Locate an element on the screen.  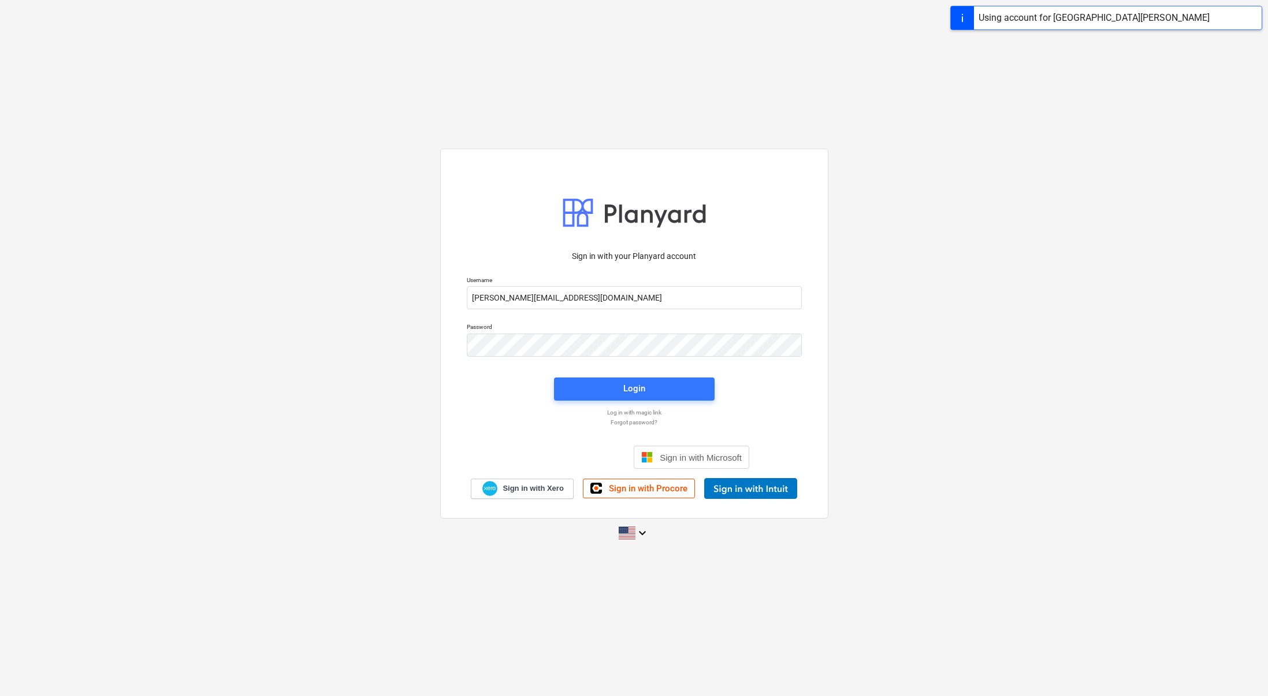
a: Sign in with Procore is located at coordinates (639, 488).